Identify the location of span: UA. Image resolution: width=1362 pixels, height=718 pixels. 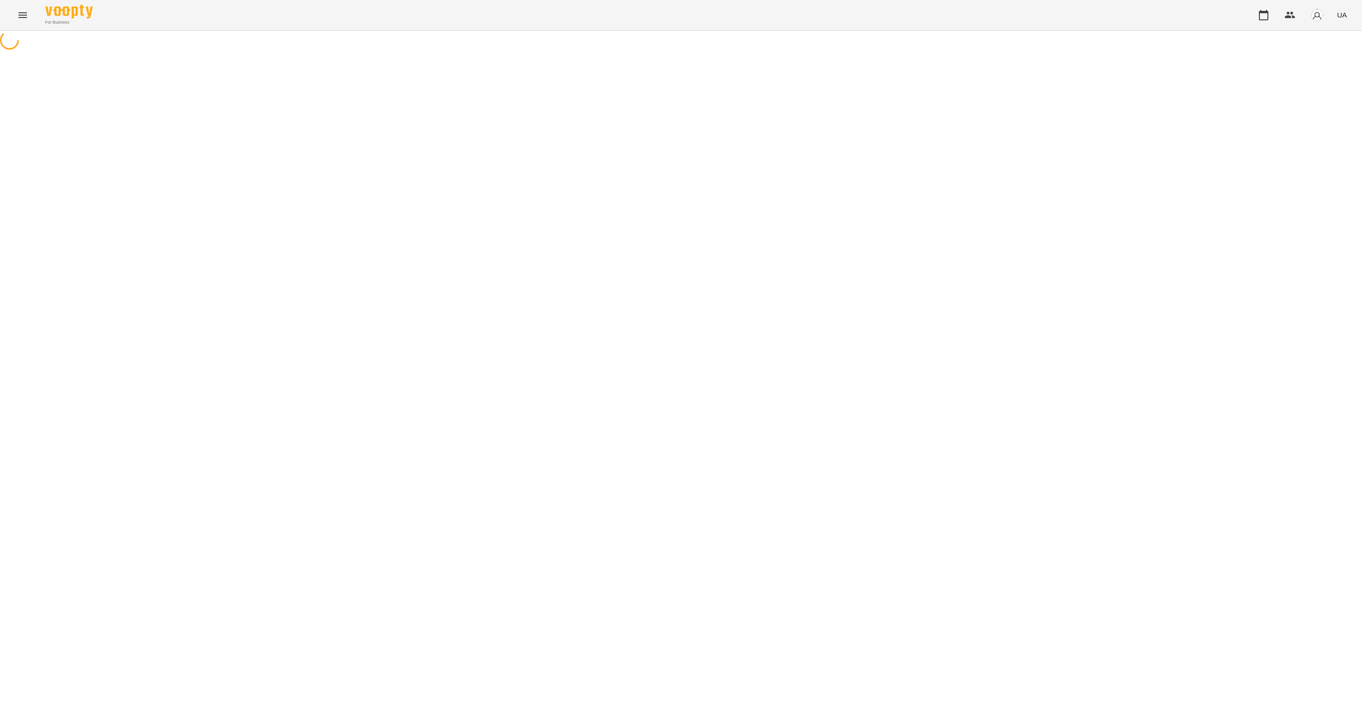
(1341, 15).